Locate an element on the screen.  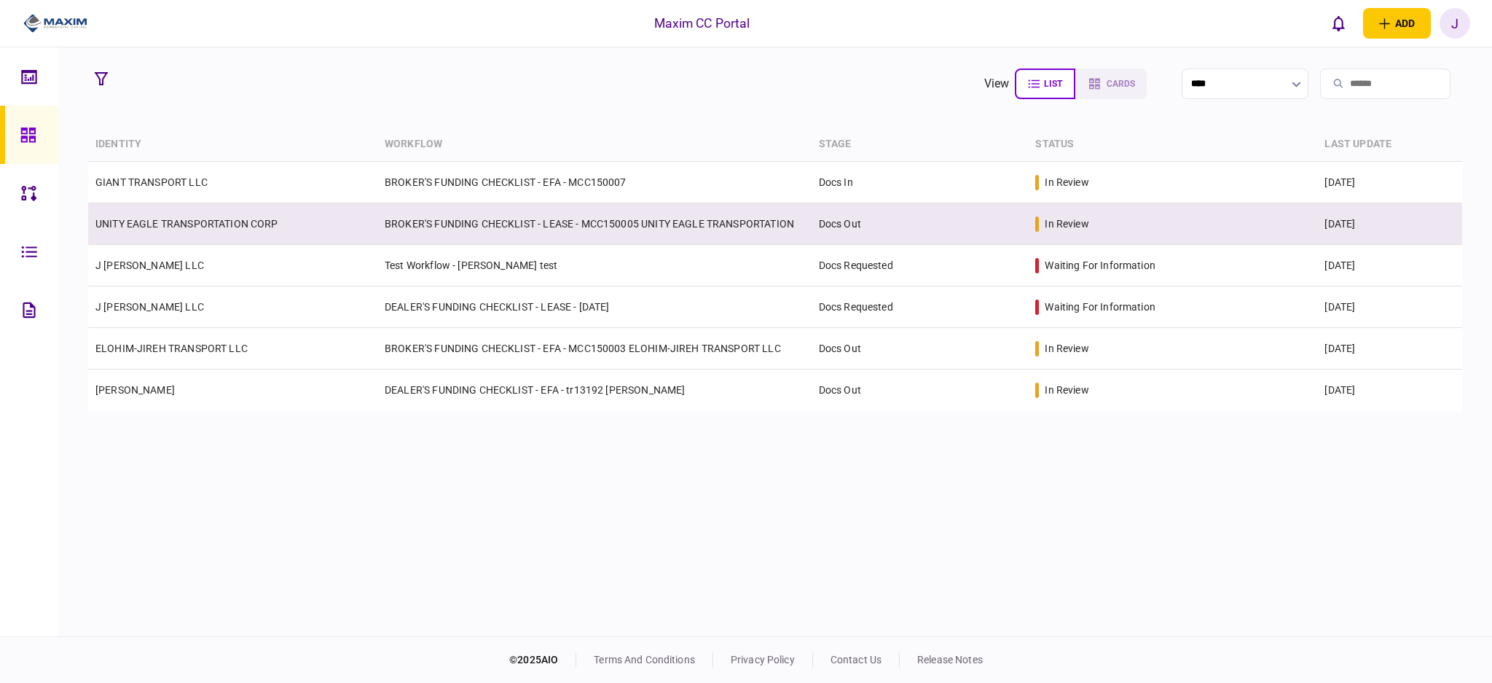
button: J is located at coordinates (1455, 23).